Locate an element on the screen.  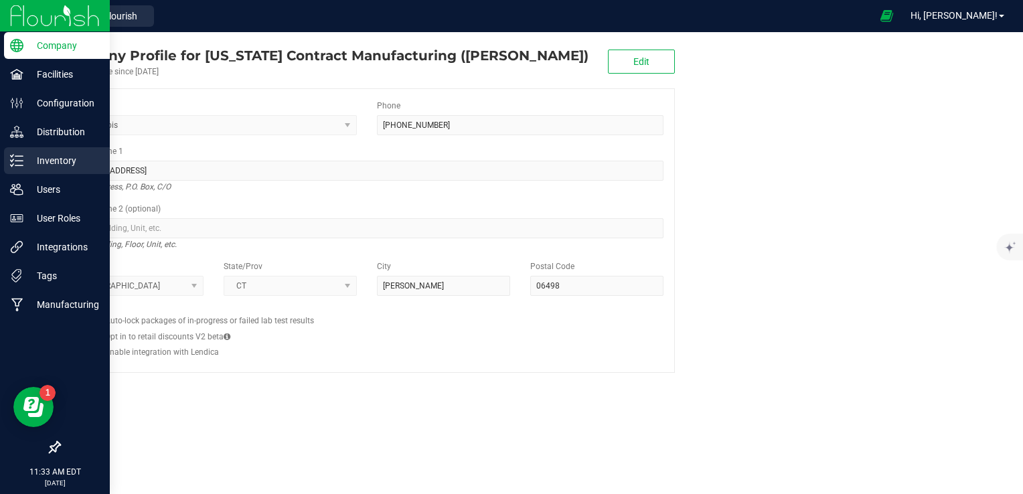
span: Edit is located at coordinates (641, 62).